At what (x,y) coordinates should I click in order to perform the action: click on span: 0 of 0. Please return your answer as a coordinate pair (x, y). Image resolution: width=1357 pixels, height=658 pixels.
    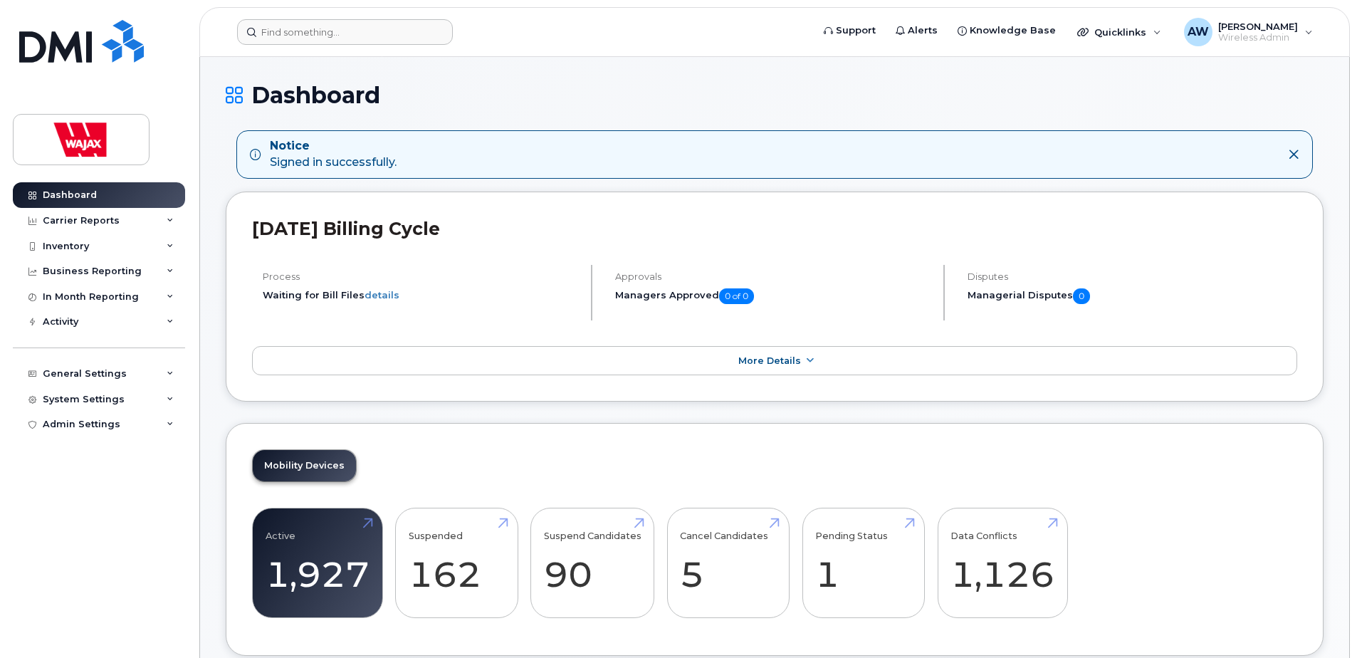
    Looking at the image, I should click on (736, 296).